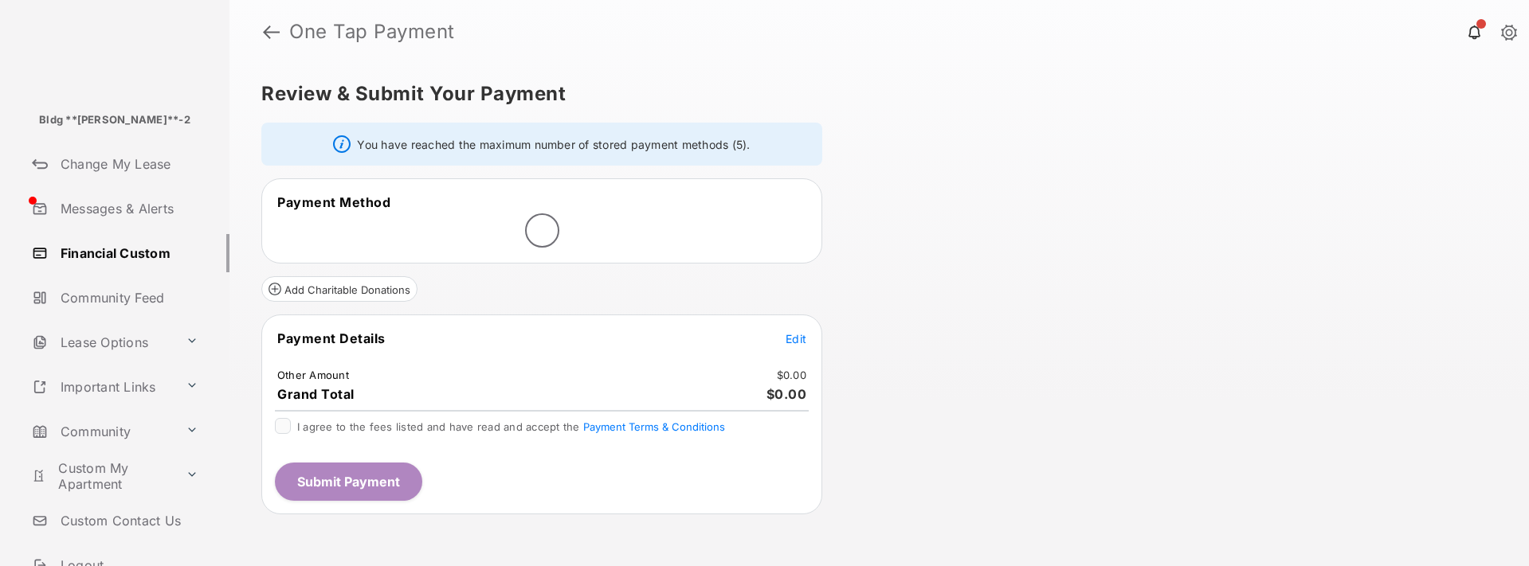  Describe the element at coordinates (796, 339) in the screenshot. I see `button: Edit` at that location.